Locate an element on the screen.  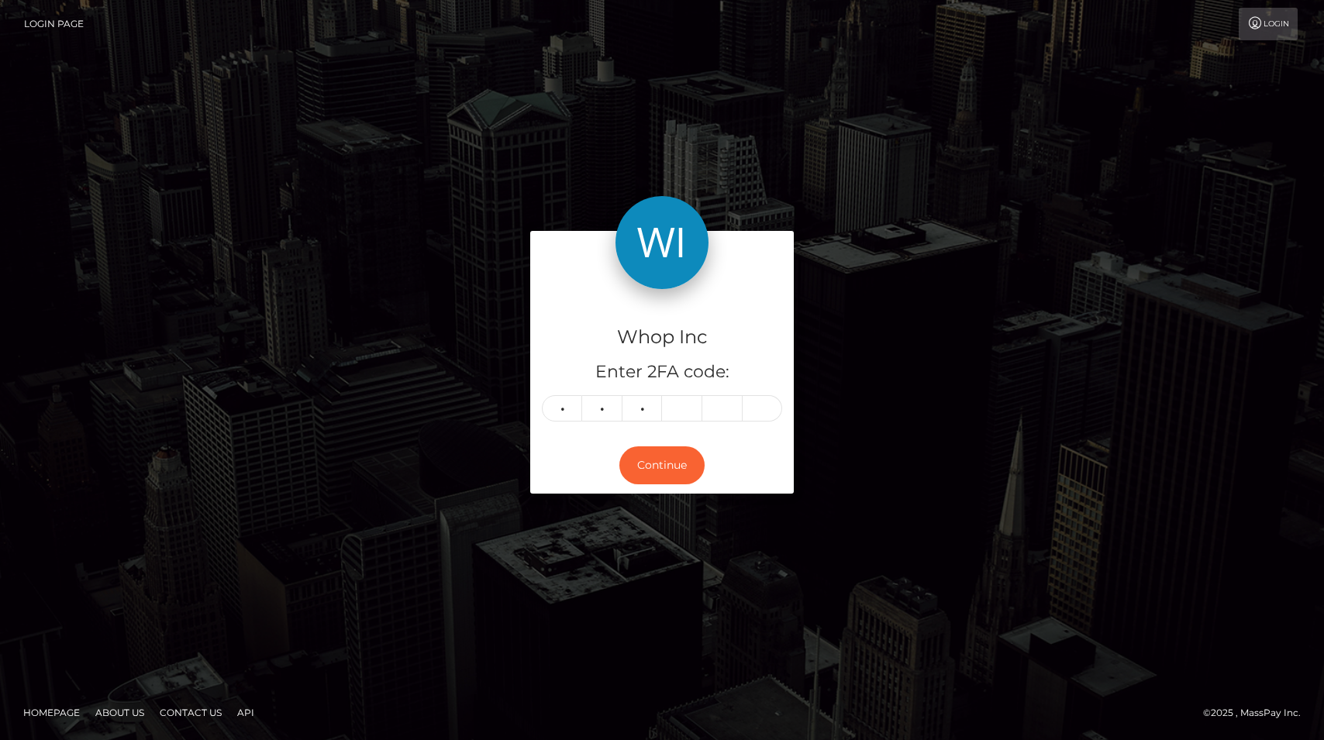
img: Whop Inc is located at coordinates (662, 243).